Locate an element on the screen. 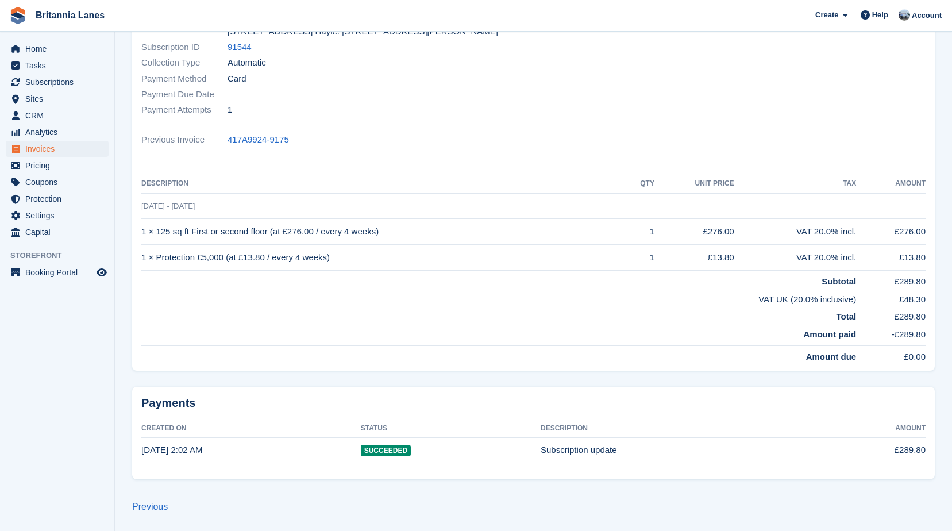 This screenshot has width=952, height=531. td: £0.00 is located at coordinates (890, 354).